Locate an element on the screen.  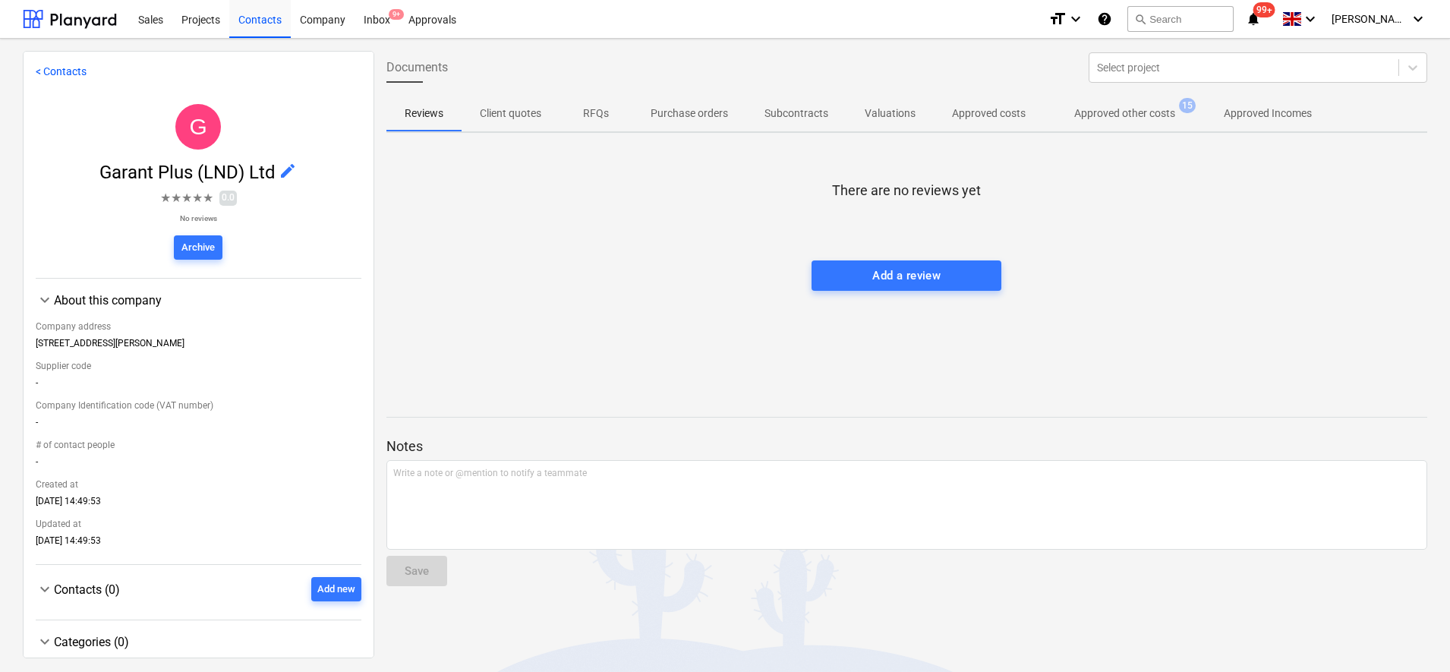
button: Search is located at coordinates (1181, 19).